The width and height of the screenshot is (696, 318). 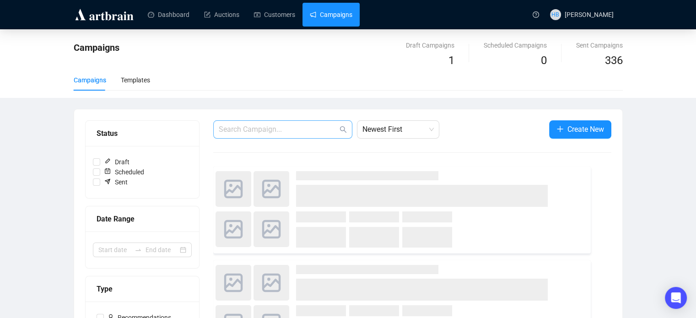 What do you see at coordinates (560, 129) in the screenshot?
I see `span: plus` at bounding box center [560, 129].